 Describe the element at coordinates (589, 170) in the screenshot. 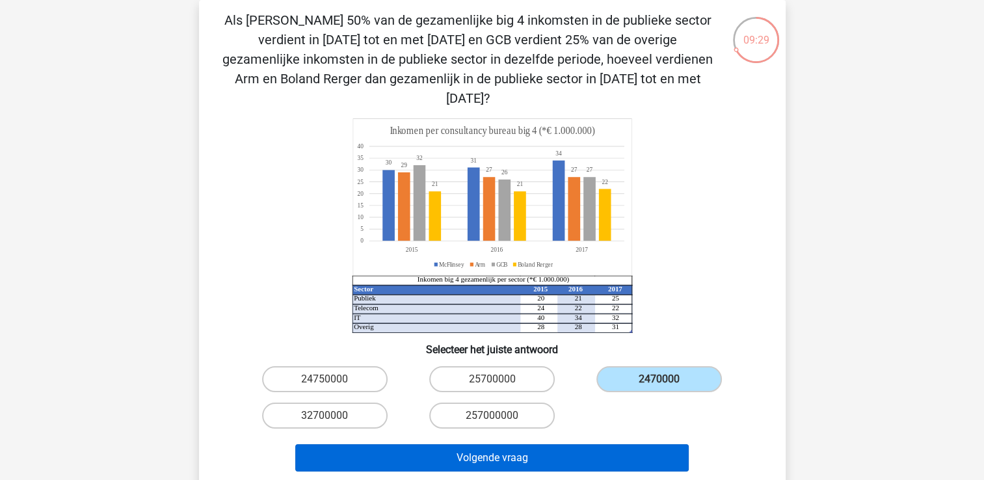

I see `tspan: 27` at that location.